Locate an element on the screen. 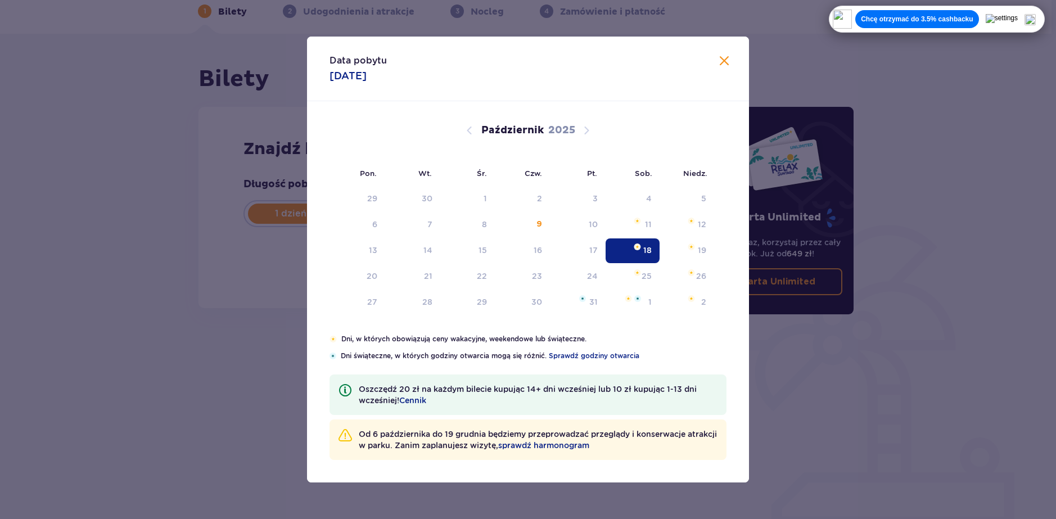  div: 5 is located at coordinates (704, 199).